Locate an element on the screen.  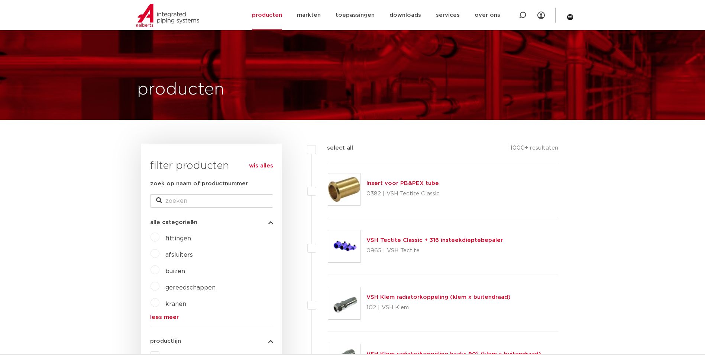
a: buizen is located at coordinates (175, 271).